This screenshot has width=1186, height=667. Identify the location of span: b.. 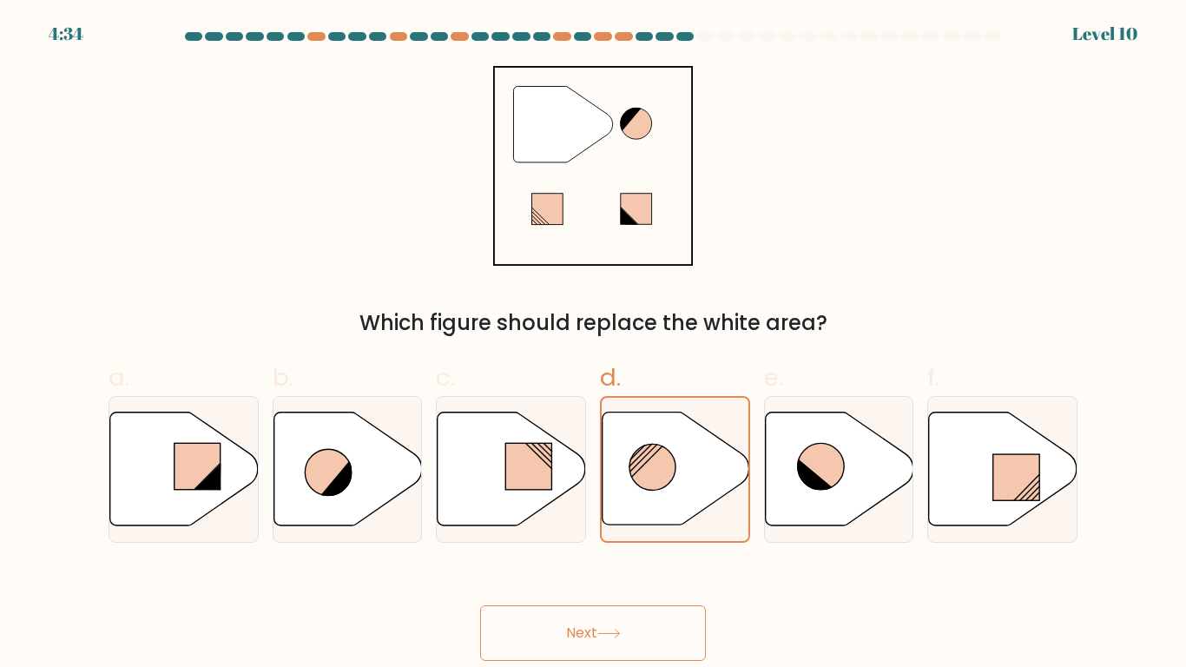
(283, 377).